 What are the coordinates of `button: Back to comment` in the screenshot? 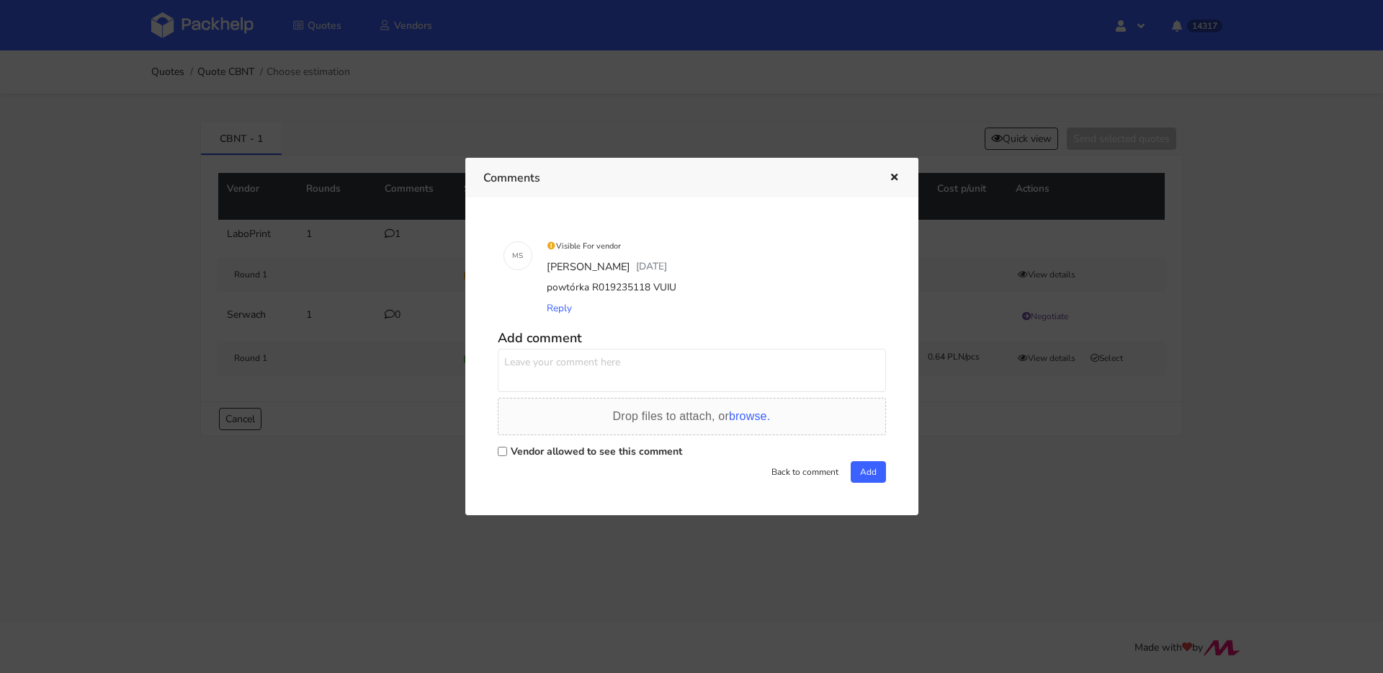 It's located at (805, 472).